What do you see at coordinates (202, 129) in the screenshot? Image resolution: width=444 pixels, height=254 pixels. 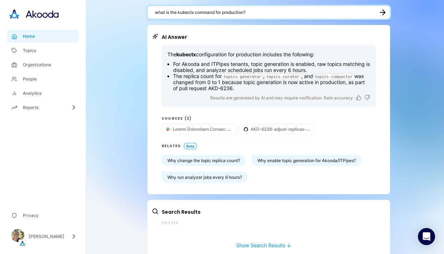 I see `span: Loremi Dolorsitam Consec: *Adipisc elits* • Doeius temporinc utlabo etd magnaaliquaen ad Minim ve...` at bounding box center [202, 129].